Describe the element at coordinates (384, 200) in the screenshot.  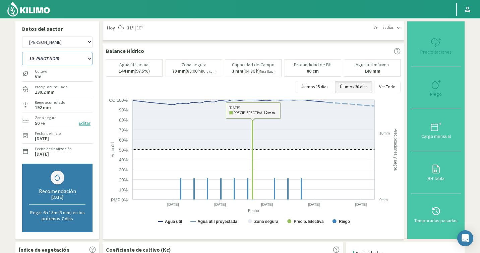
I see `text: 0mm` at that location.